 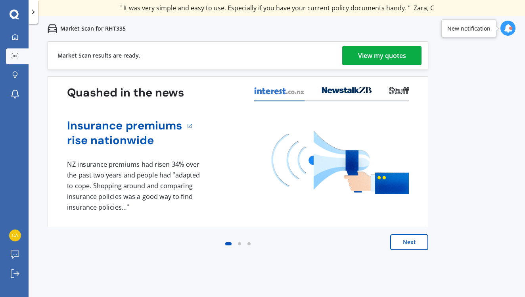 What do you see at coordinates (52, 29) in the screenshot?
I see `img: car.f15378c7a67c060ca3f3.svg` at bounding box center [52, 29].